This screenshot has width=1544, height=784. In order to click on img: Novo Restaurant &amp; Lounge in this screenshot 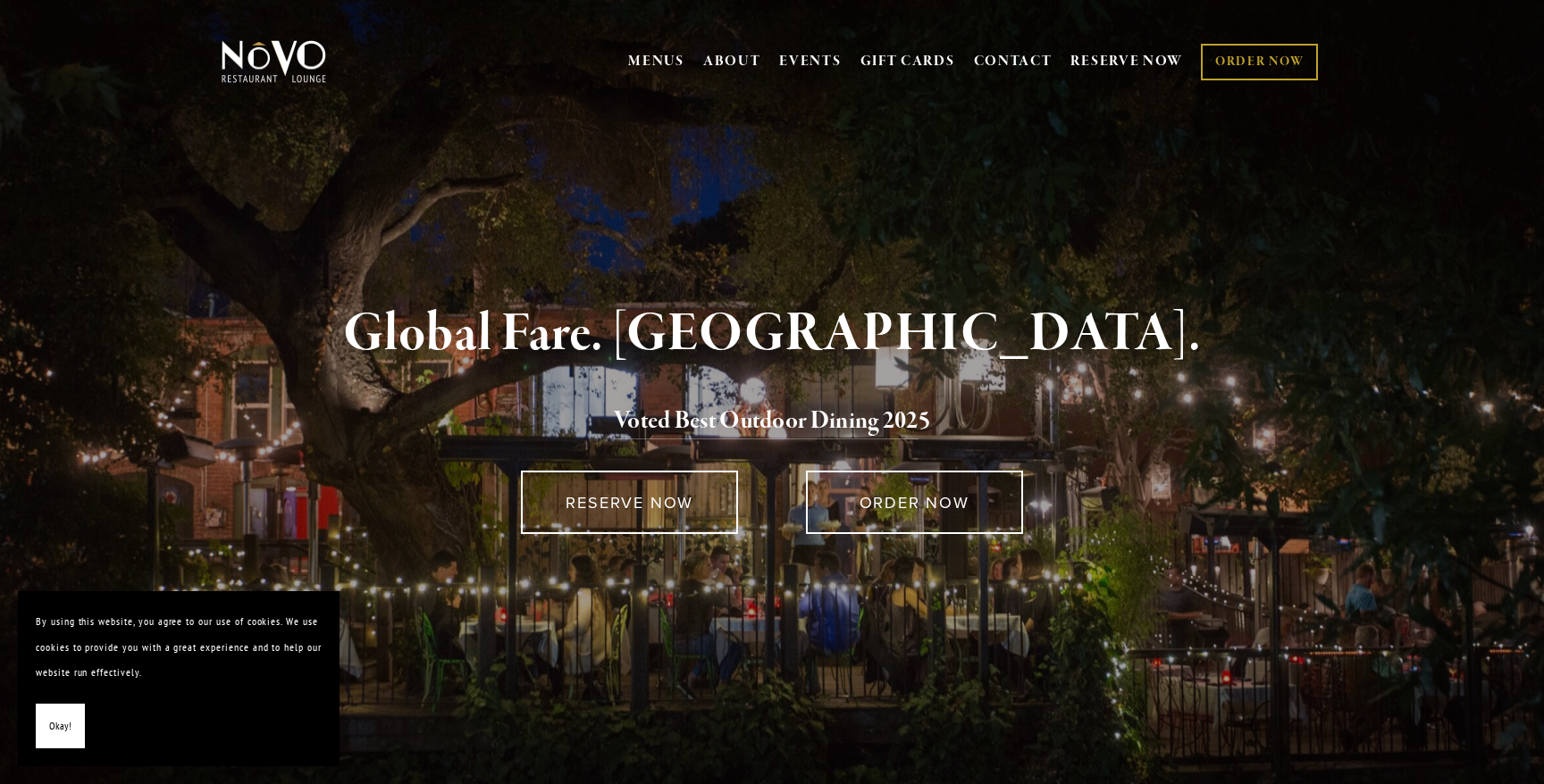, I will do `click(274, 62)`.